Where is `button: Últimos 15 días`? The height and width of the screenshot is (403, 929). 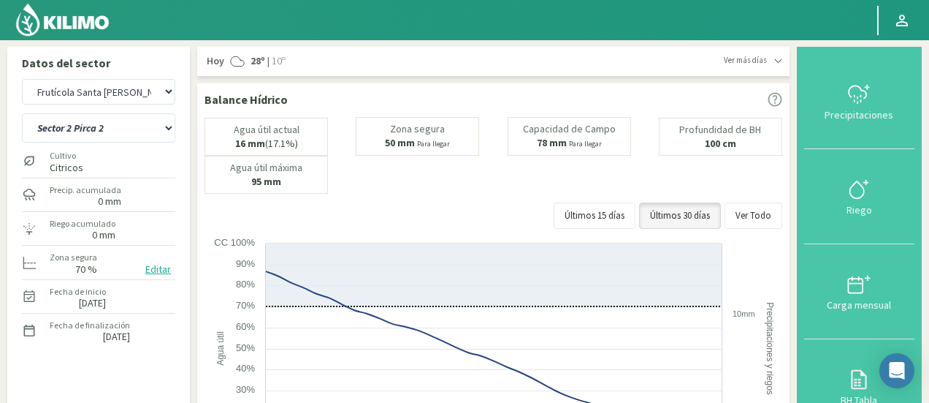
button: Últimos 15 días is located at coordinates (595, 216).